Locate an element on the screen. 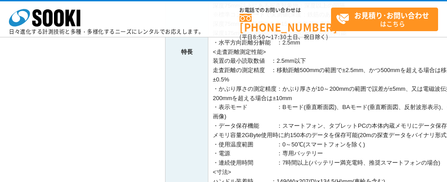  span: はこちら is located at coordinates (387, 19).